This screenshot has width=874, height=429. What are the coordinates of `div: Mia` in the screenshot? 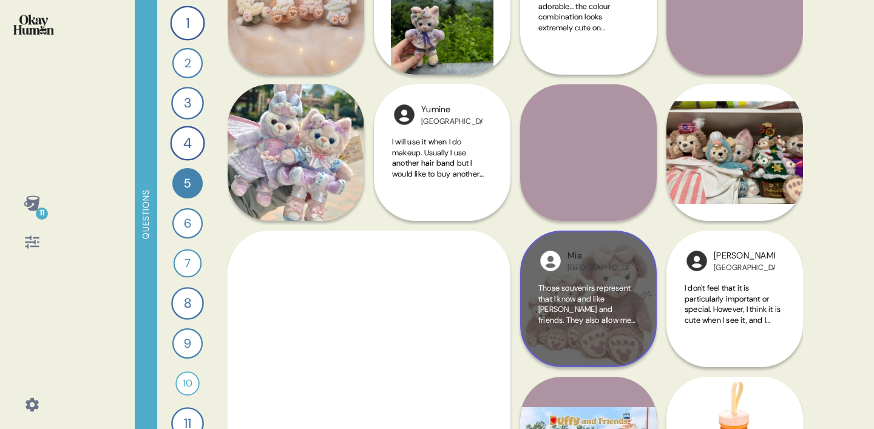 It's located at (598, 256).